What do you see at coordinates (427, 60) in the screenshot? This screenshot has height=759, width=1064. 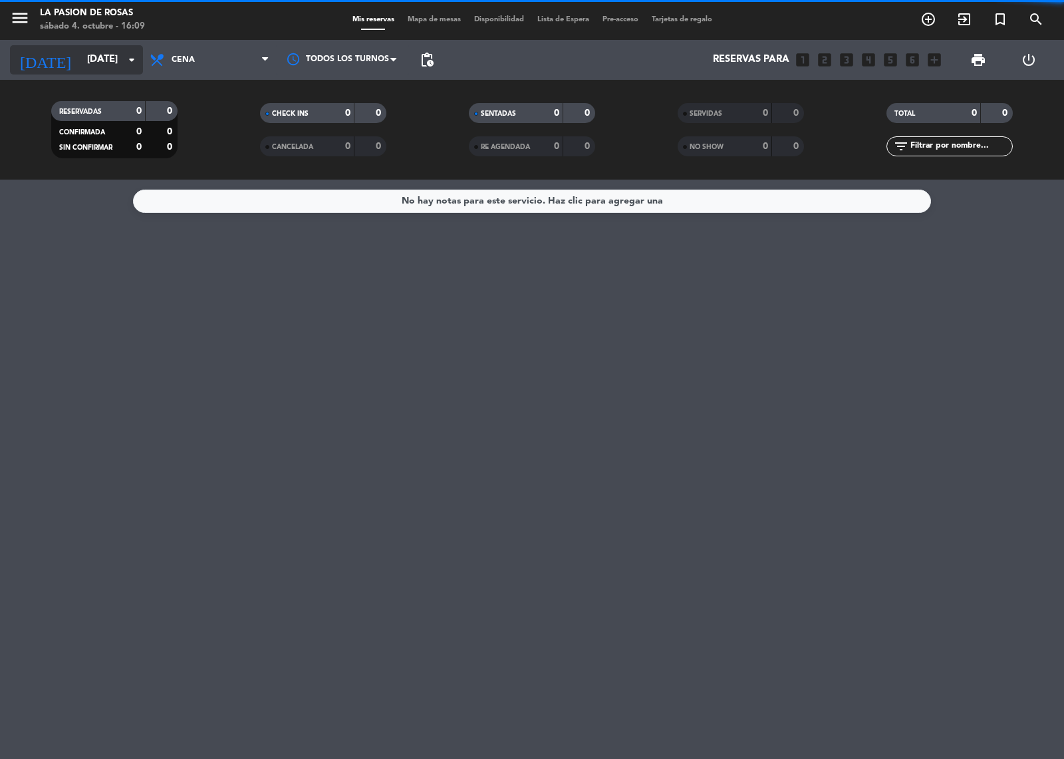 I see `span: pending_actions` at bounding box center [427, 60].